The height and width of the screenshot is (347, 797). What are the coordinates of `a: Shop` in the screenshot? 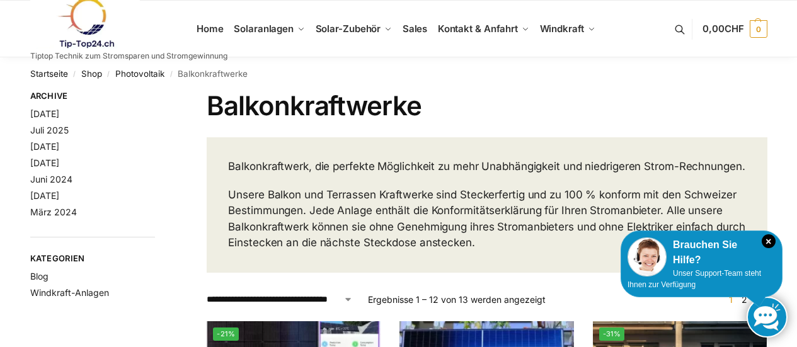 It's located at (91, 74).